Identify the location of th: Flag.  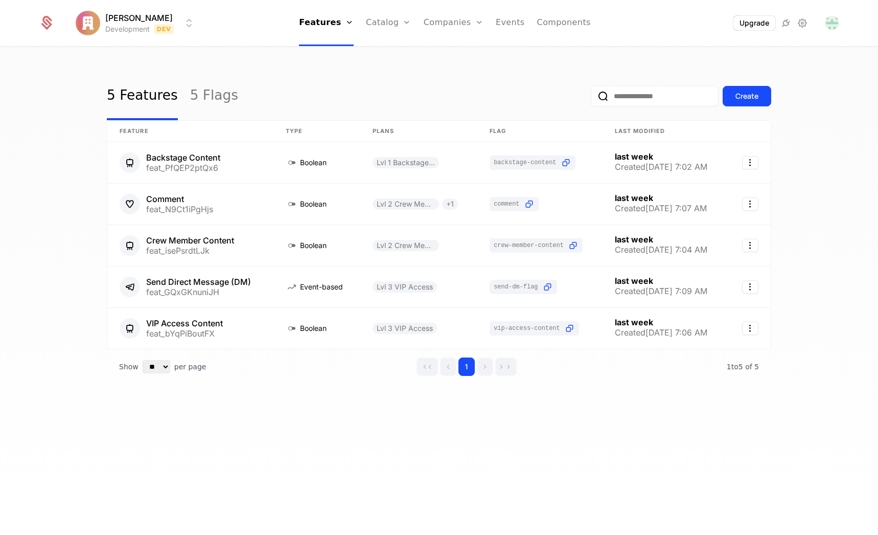
(540, 131).